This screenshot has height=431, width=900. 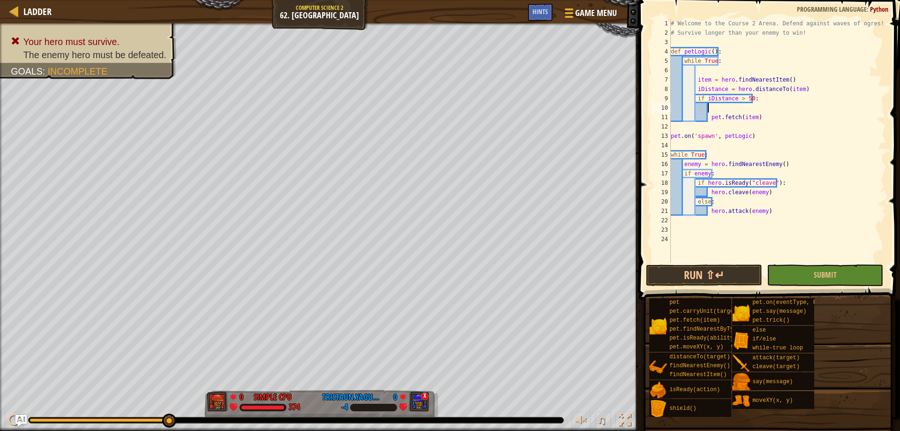 What do you see at coordinates (661, 42) in the screenshot?
I see `div: 3` at bounding box center [661, 42].